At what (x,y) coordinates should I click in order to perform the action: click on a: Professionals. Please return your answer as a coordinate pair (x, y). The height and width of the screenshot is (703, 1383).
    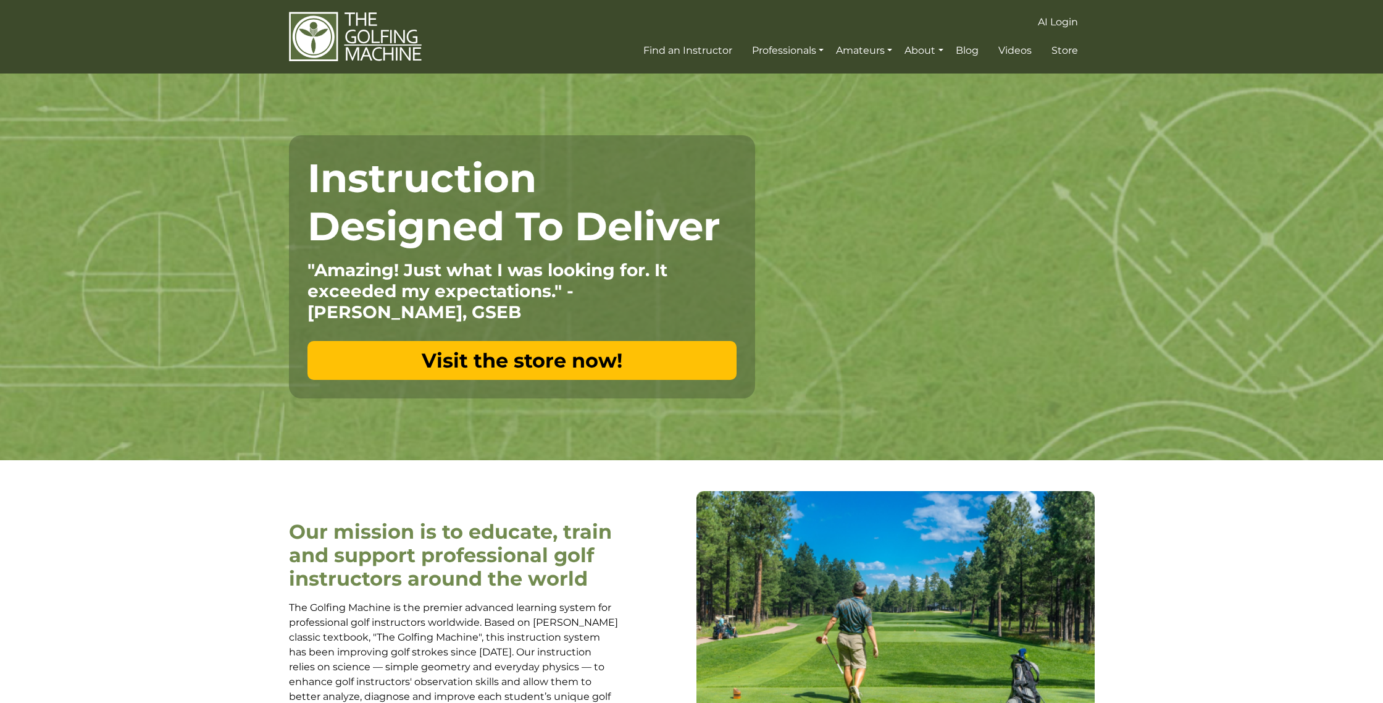
    Looking at the image, I should click on (788, 51).